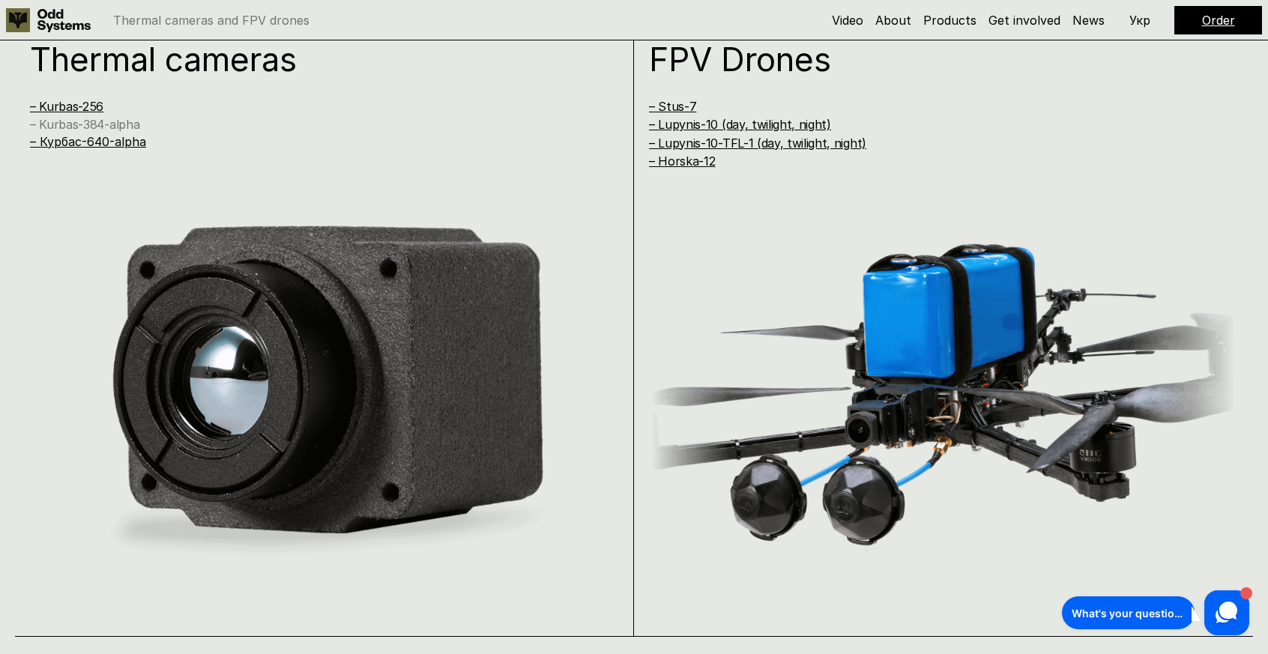 The height and width of the screenshot is (654, 1268). Describe the element at coordinates (1140, 20) in the screenshot. I see `p: Укр` at that location.